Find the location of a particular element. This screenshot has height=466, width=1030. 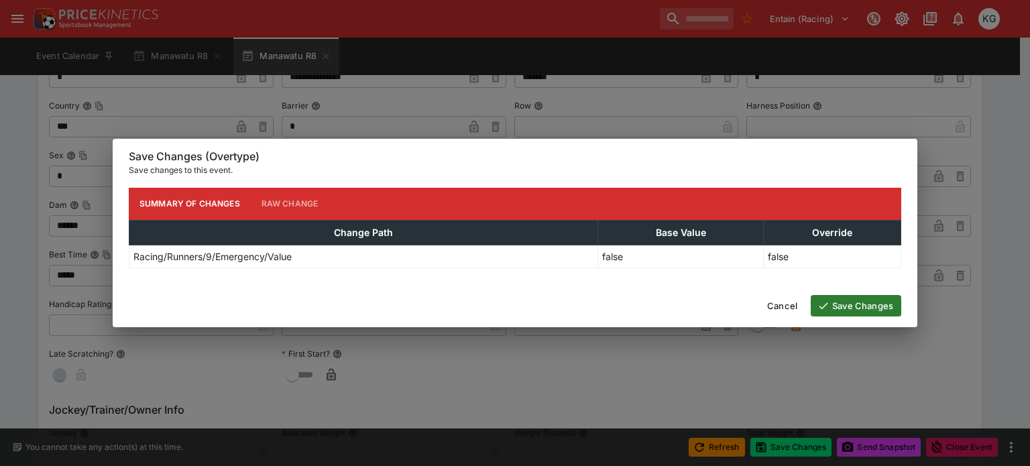

p: Save changes to this event. is located at coordinates (515, 170).